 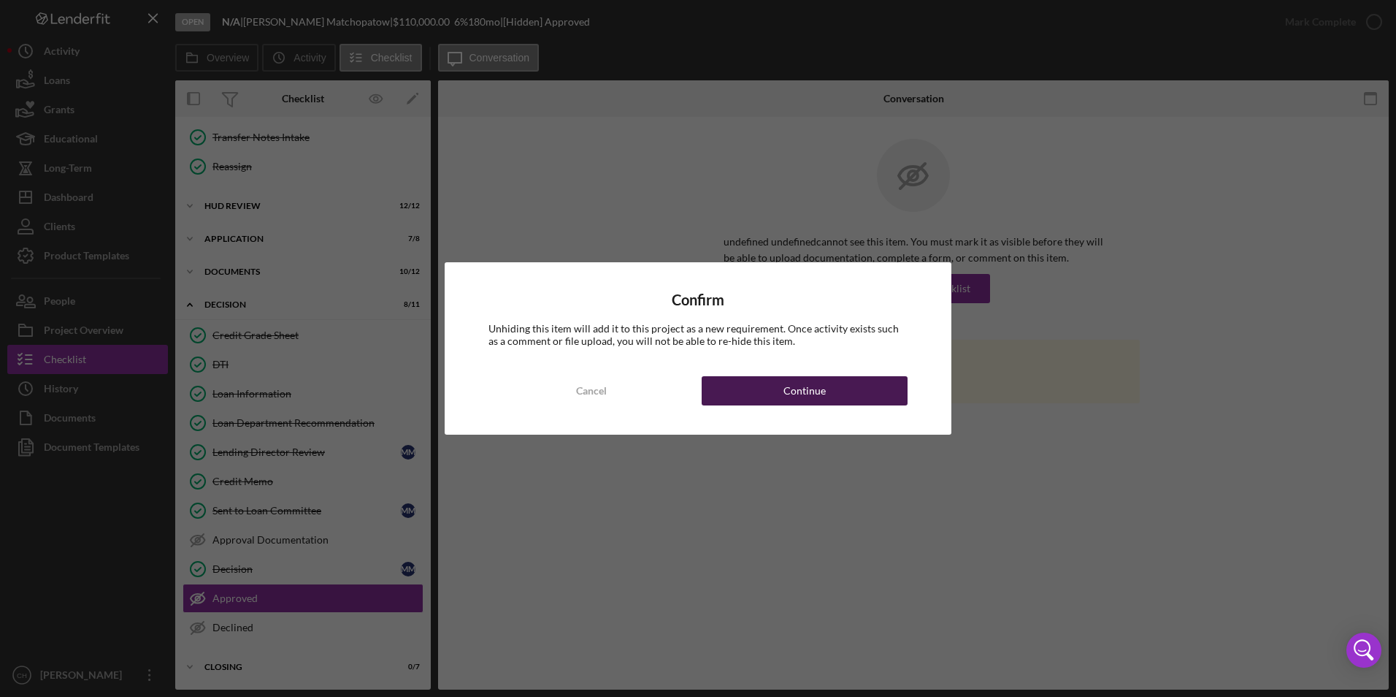 I want to click on button: Cancel, so click(x=591, y=391).